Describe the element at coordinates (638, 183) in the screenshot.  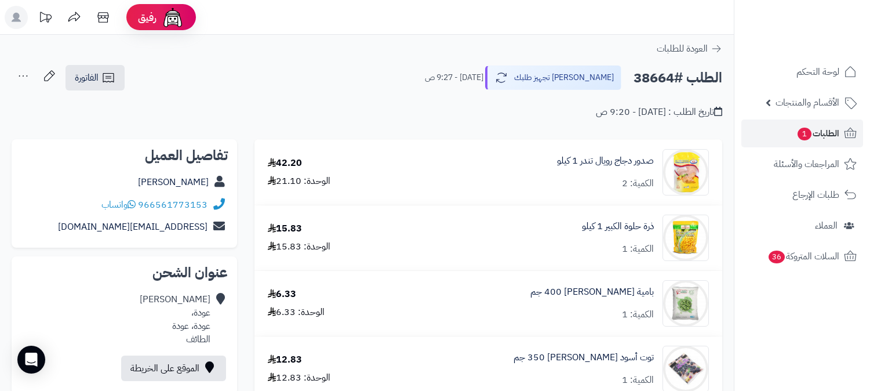
I see `div: الكمية: 2` at that location.